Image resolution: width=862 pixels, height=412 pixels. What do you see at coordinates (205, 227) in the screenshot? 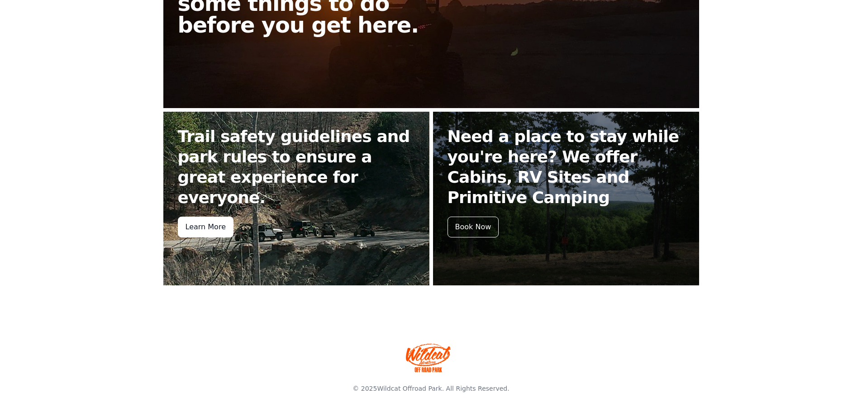
I see `div: Learn More` at bounding box center [205, 227].